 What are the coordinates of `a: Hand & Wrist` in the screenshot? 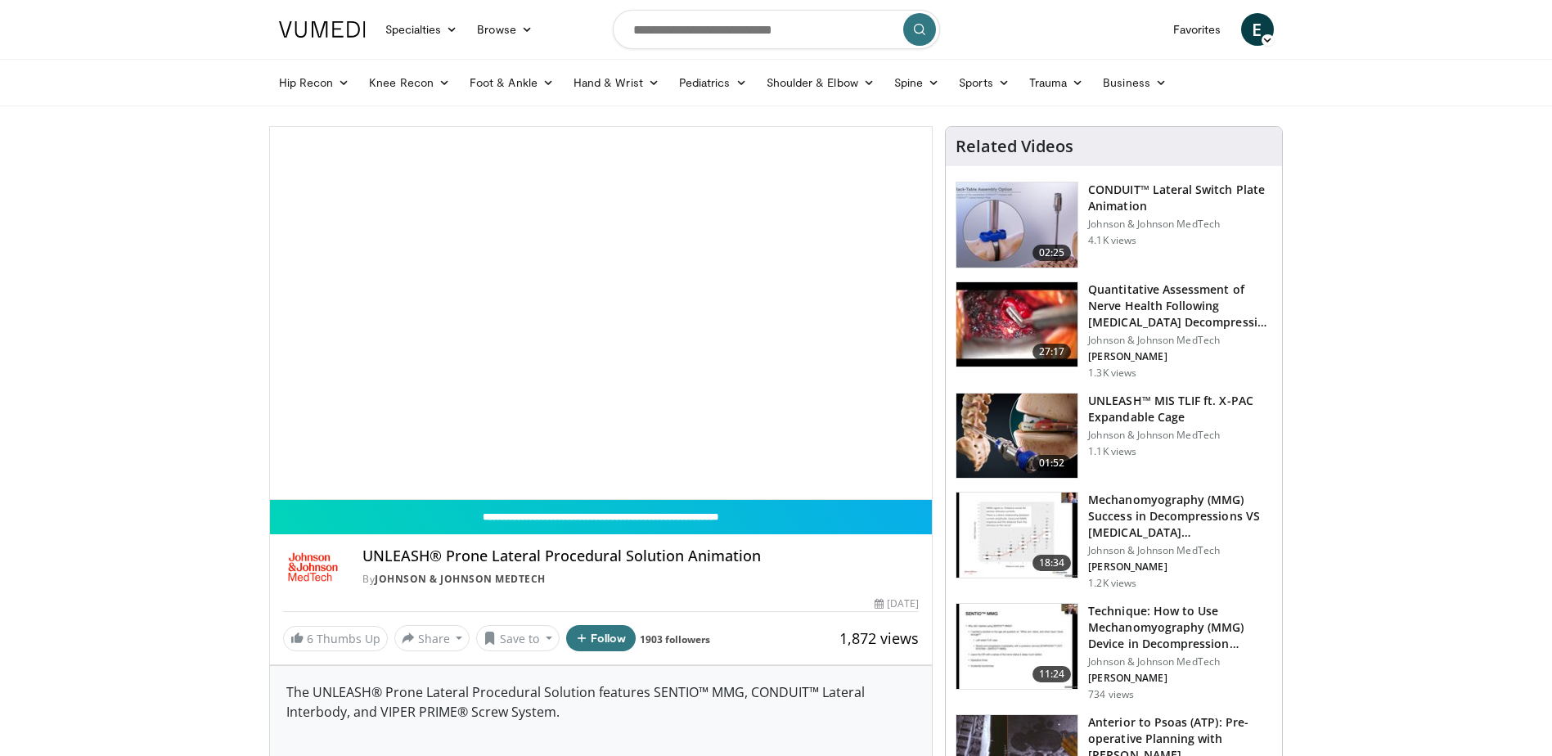 It's located at (616, 83).